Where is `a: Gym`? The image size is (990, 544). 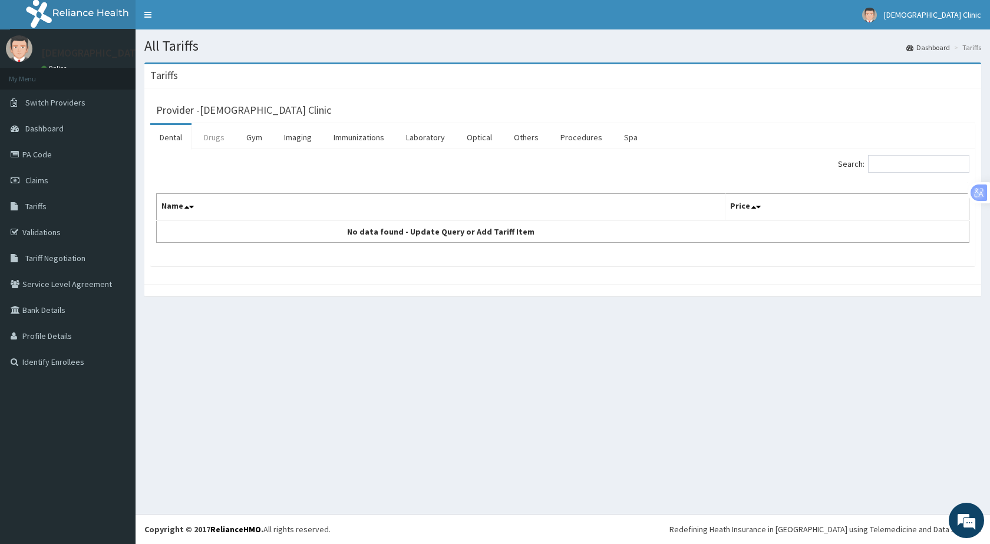 a: Gym is located at coordinates (254, 137).